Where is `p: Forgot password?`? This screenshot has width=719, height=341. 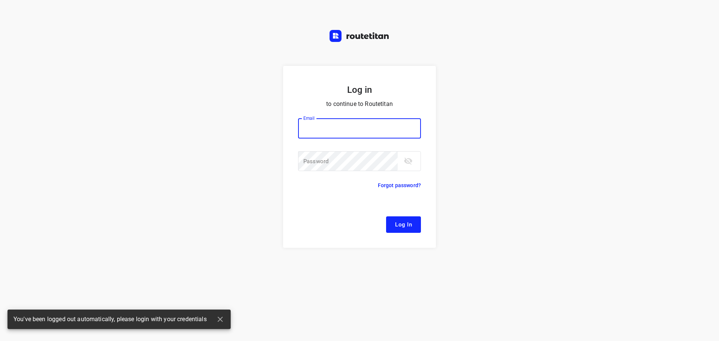
p: Forgot password? is located at coordinates (399, 185).